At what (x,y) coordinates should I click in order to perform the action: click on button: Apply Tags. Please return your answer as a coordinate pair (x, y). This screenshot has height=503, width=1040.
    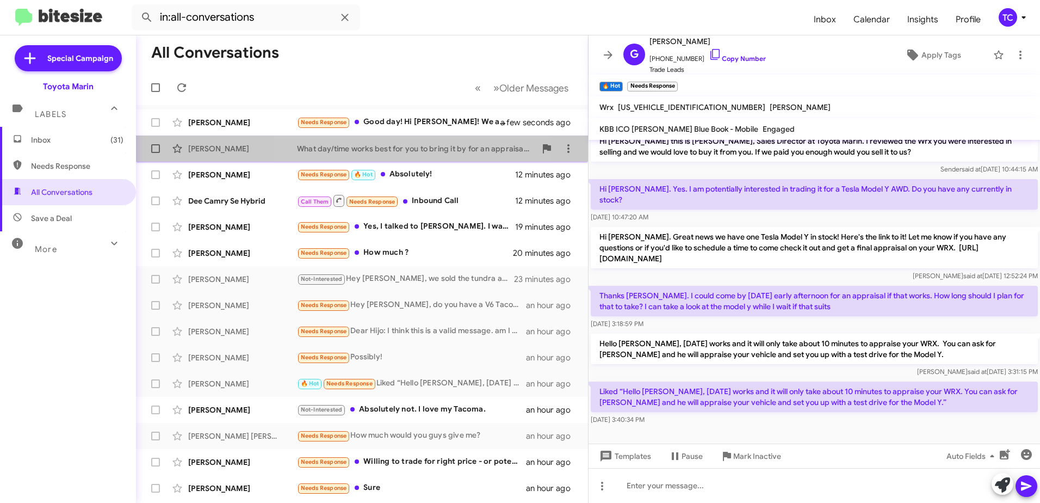
    Looking at the image, I should click on (932, 55).